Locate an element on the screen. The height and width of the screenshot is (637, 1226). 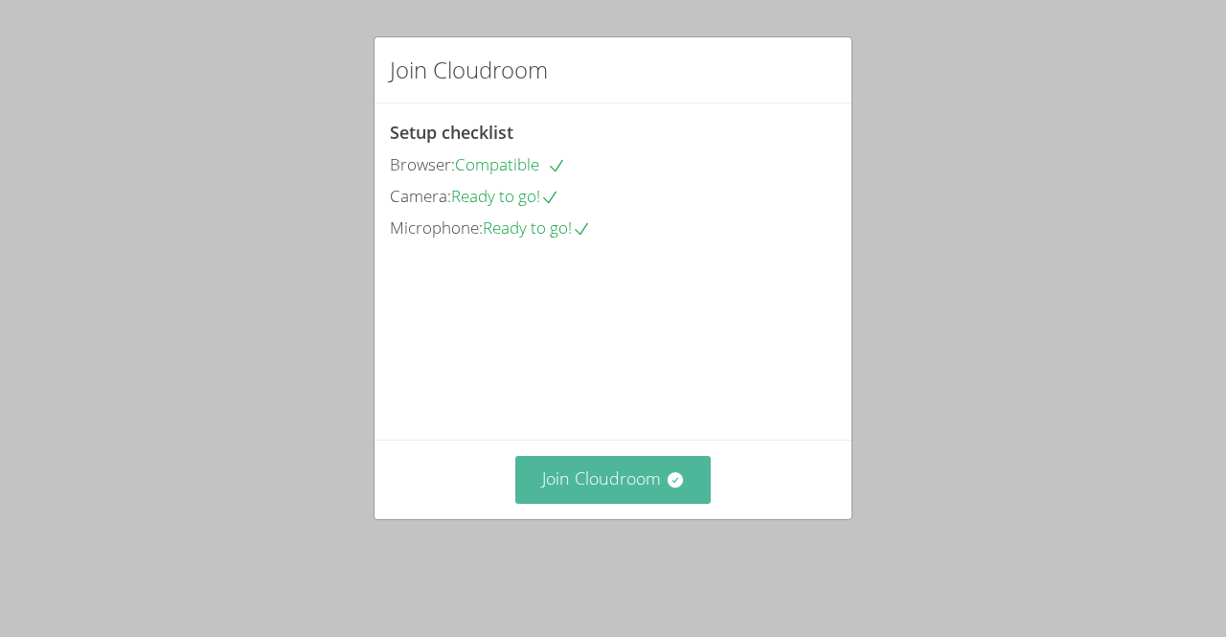
h2: Join Cloudroom is located at coordinates (468, 70).